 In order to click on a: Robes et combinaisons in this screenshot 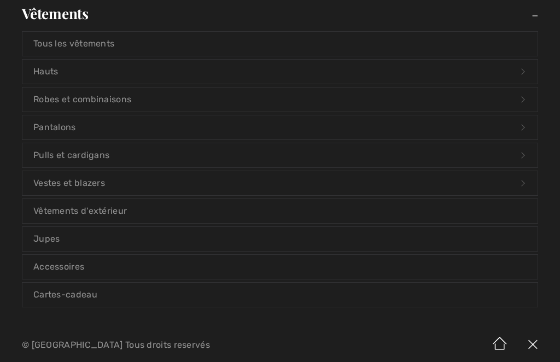, I will do `click(280, 100)`.